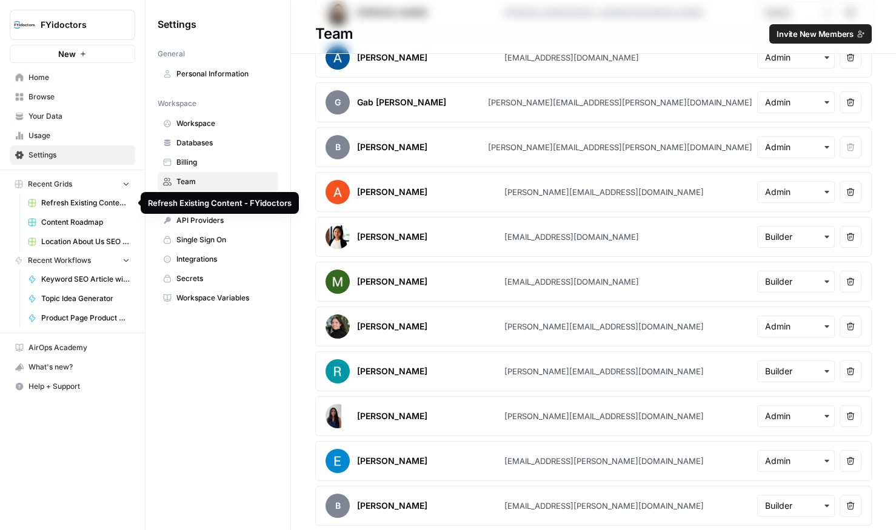 This screenshot has width=896, height=530. I want to click on a: Team, so click(218, 182).